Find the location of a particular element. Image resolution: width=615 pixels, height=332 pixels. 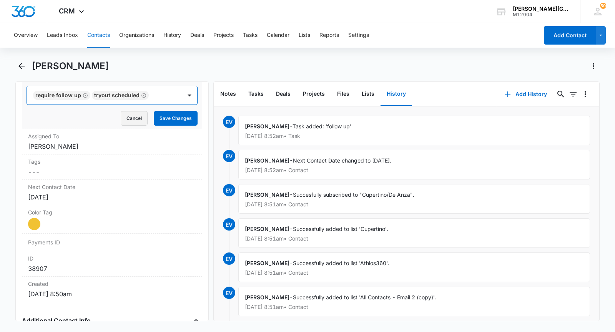

dt: Created is located at coordinates (112, 284).